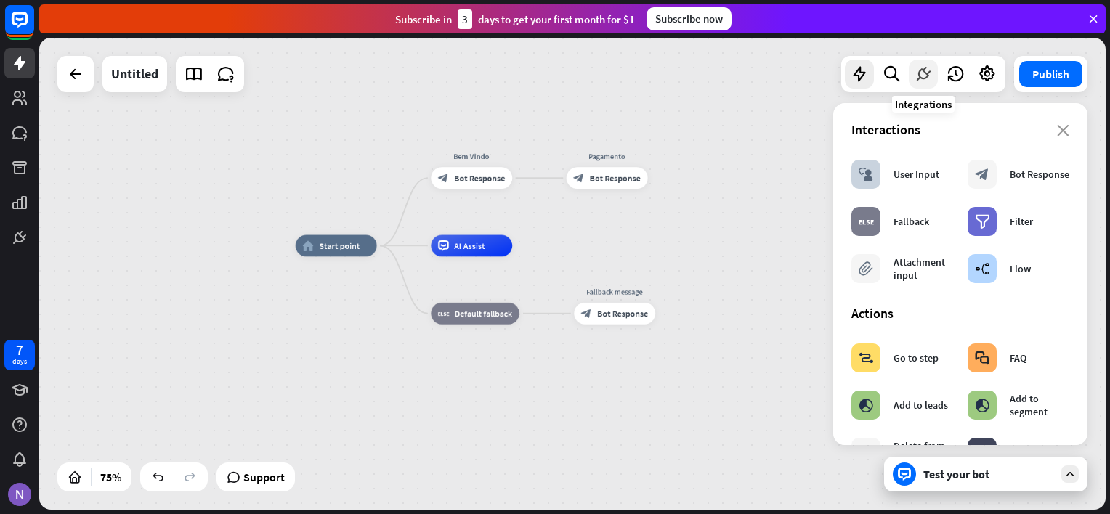  What do you see at coordinates (33, 28) in the screenshot?
I see `button: Open LiveChat chat widget` at bounding box center [33, 28].